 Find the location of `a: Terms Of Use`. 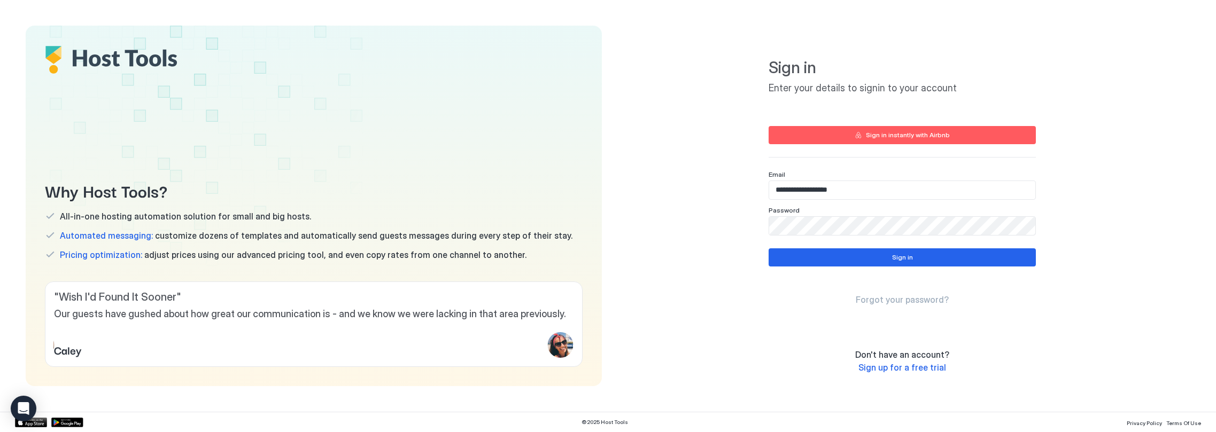

a: Terms Of Use is located at coordinates (1183, 422).